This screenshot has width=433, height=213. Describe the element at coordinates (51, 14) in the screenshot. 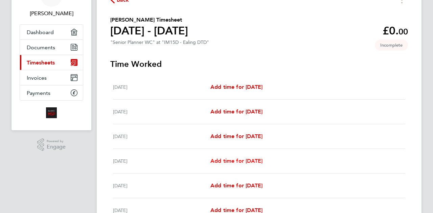

I see `span: Jonathan Ho` at that location.